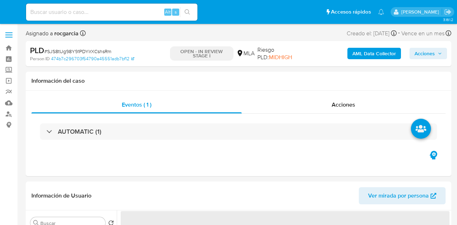  What do you see at coordinates (40, 59) in the screenshot?
I see `b: Person ID` at bounding box center [40, 59].